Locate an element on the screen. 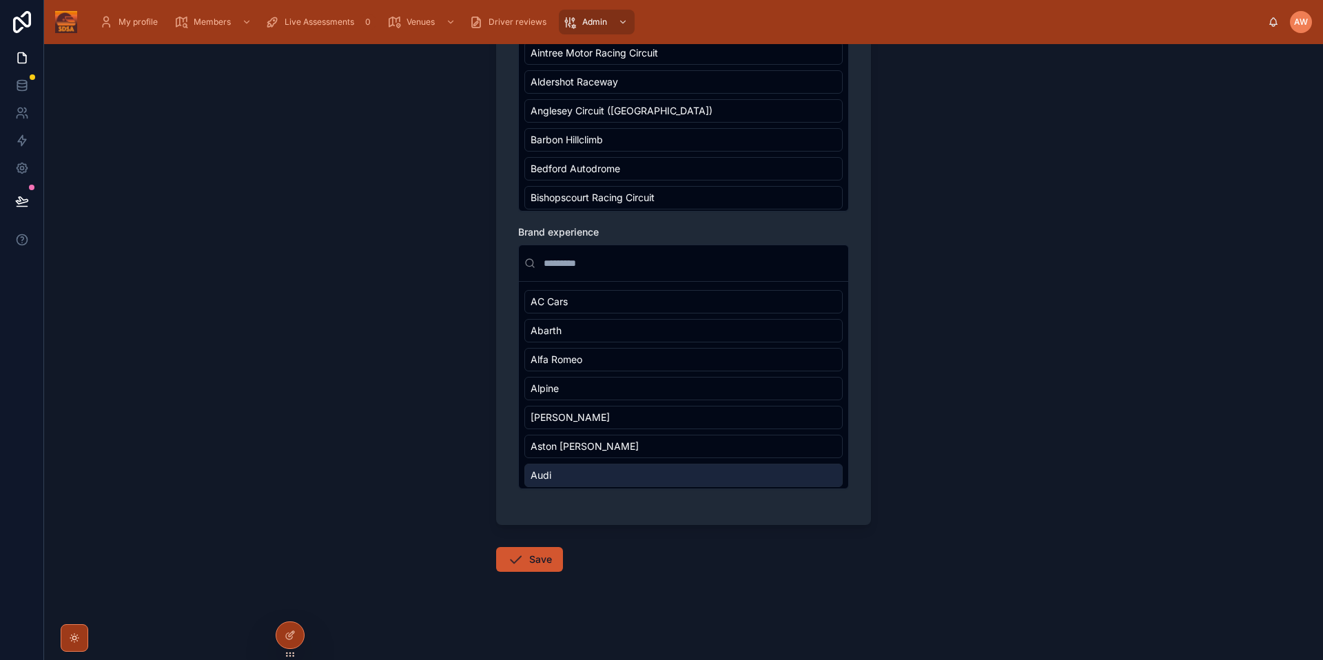 Image resolution: width=1323 pixels, height=660 pixels. a: Members is located at coordinates (214, 22).